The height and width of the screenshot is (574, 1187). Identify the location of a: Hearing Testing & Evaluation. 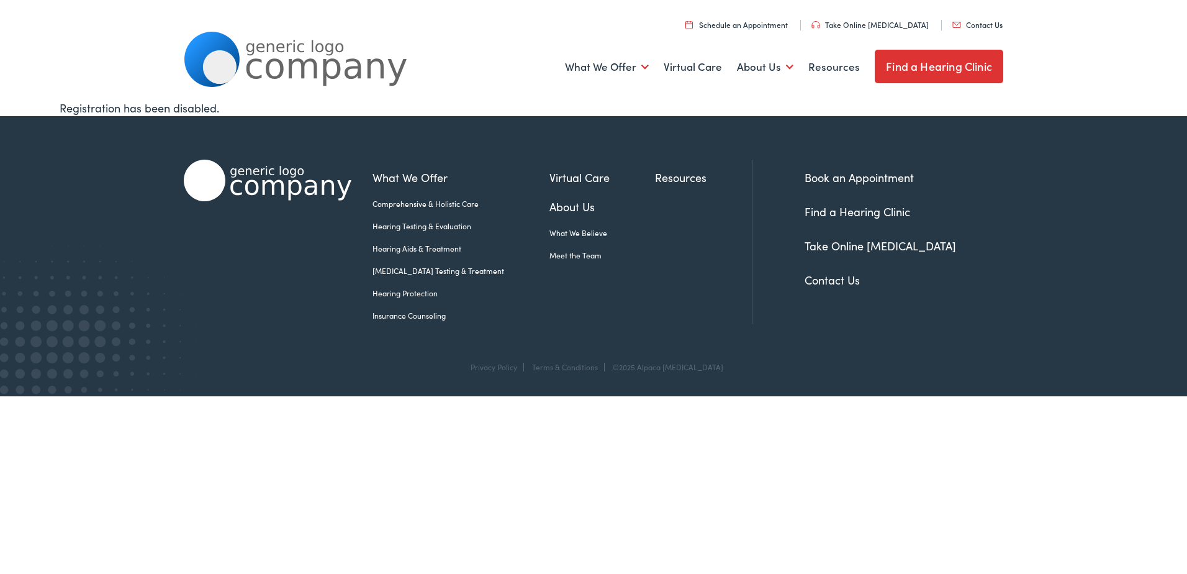
(461, 226).